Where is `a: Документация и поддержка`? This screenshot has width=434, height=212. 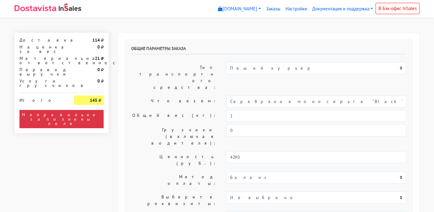
a: Документация и поддержка is located at coordinates (343, 9).